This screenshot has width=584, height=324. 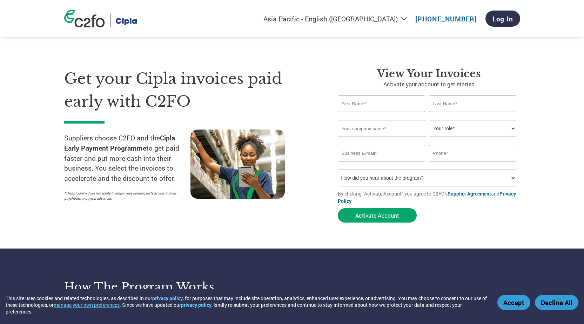 What do you see at coordinates (429, 84) in the screenshot?
I see `p: Activate your account to get started` at bounding box center [429, 84].